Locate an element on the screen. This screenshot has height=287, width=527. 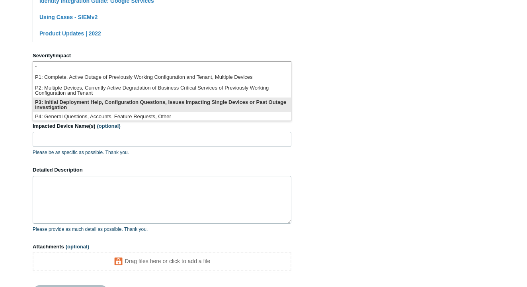
li: P2: Multiple Devices, Currently Active Degradation of Business Critical Services of Previously Wo... is located at coordinates (162, 90).